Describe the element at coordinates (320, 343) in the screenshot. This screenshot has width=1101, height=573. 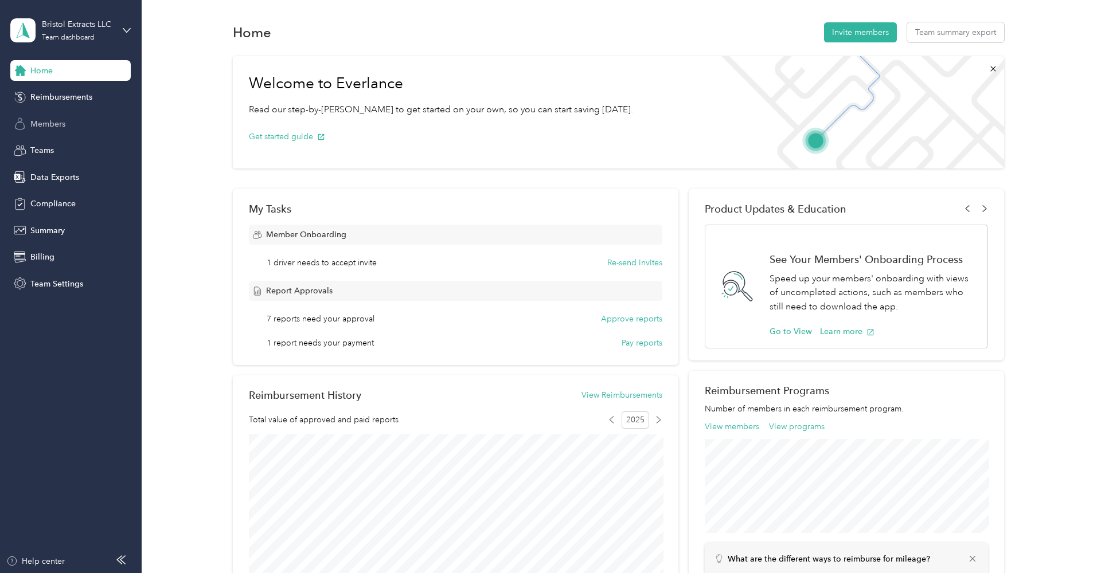
I see `span: 1 report needs your payment` at that location.